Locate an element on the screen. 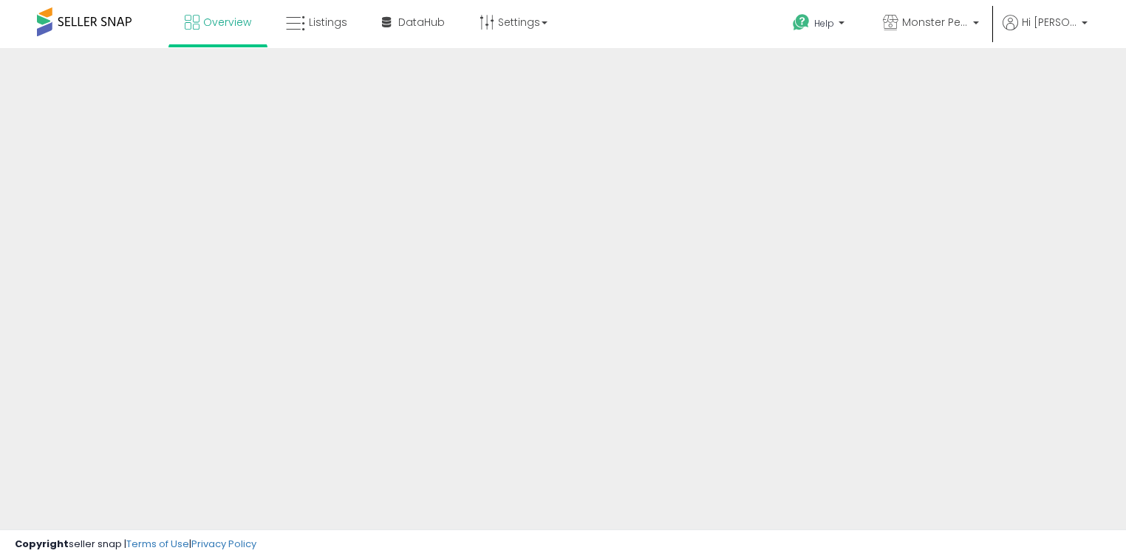  i: Get Help is located at coordinates (801, 22).